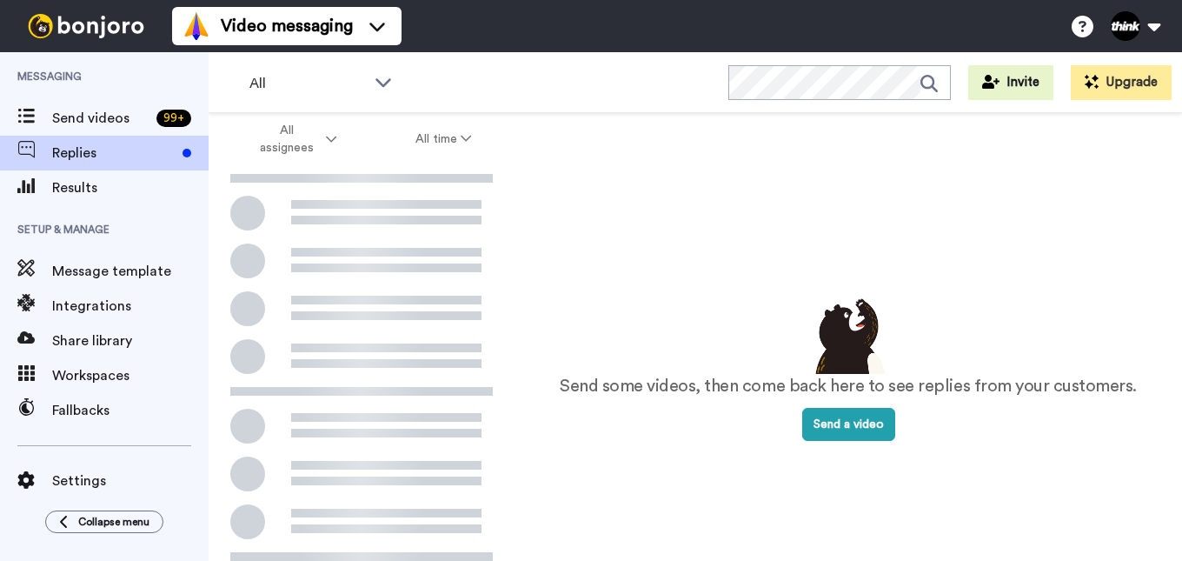 The image size is (1182, 561). Describe the element at coordinates (86, 26) in the screenshot. I see `img: bj-logo-header-white.svg` at that location.